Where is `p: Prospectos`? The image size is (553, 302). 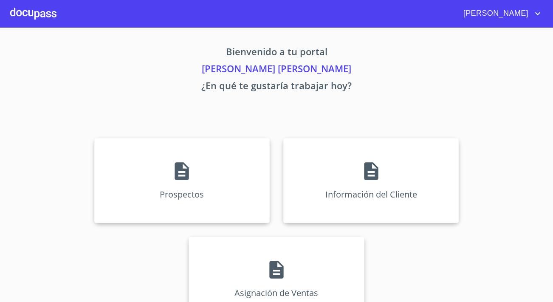
p: Prospectos is located at coordinates (182, 194).